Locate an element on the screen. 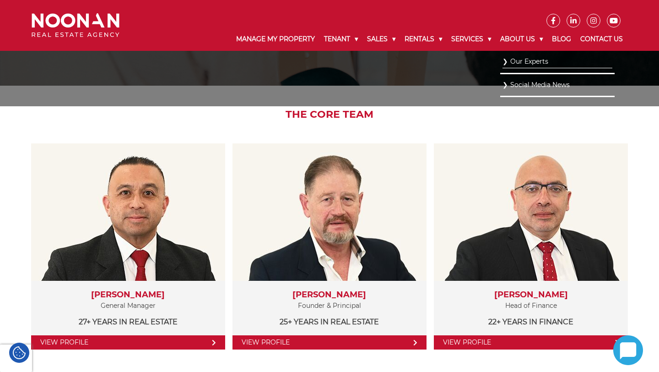 The image size is (659, 372). p: Founder & Principal is located at coordinates (329, 305).